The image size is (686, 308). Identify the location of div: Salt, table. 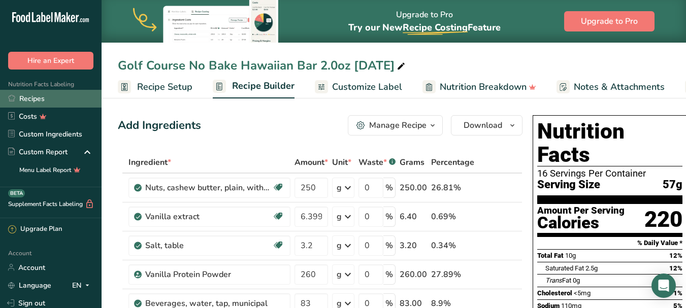
(209, 246).